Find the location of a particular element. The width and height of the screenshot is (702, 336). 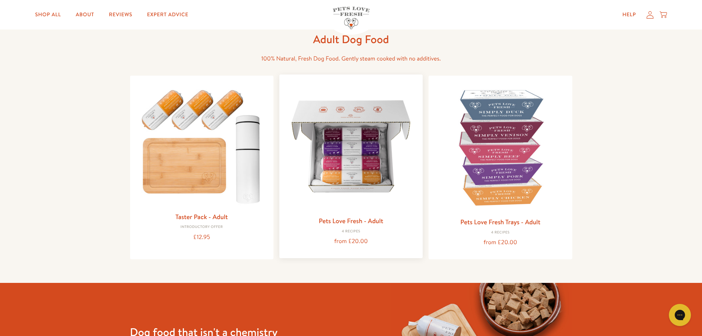

span: 100% Natural, Fresh Dog Food. Gently steam cooked with no additives. is located at coordinates (351, 59).